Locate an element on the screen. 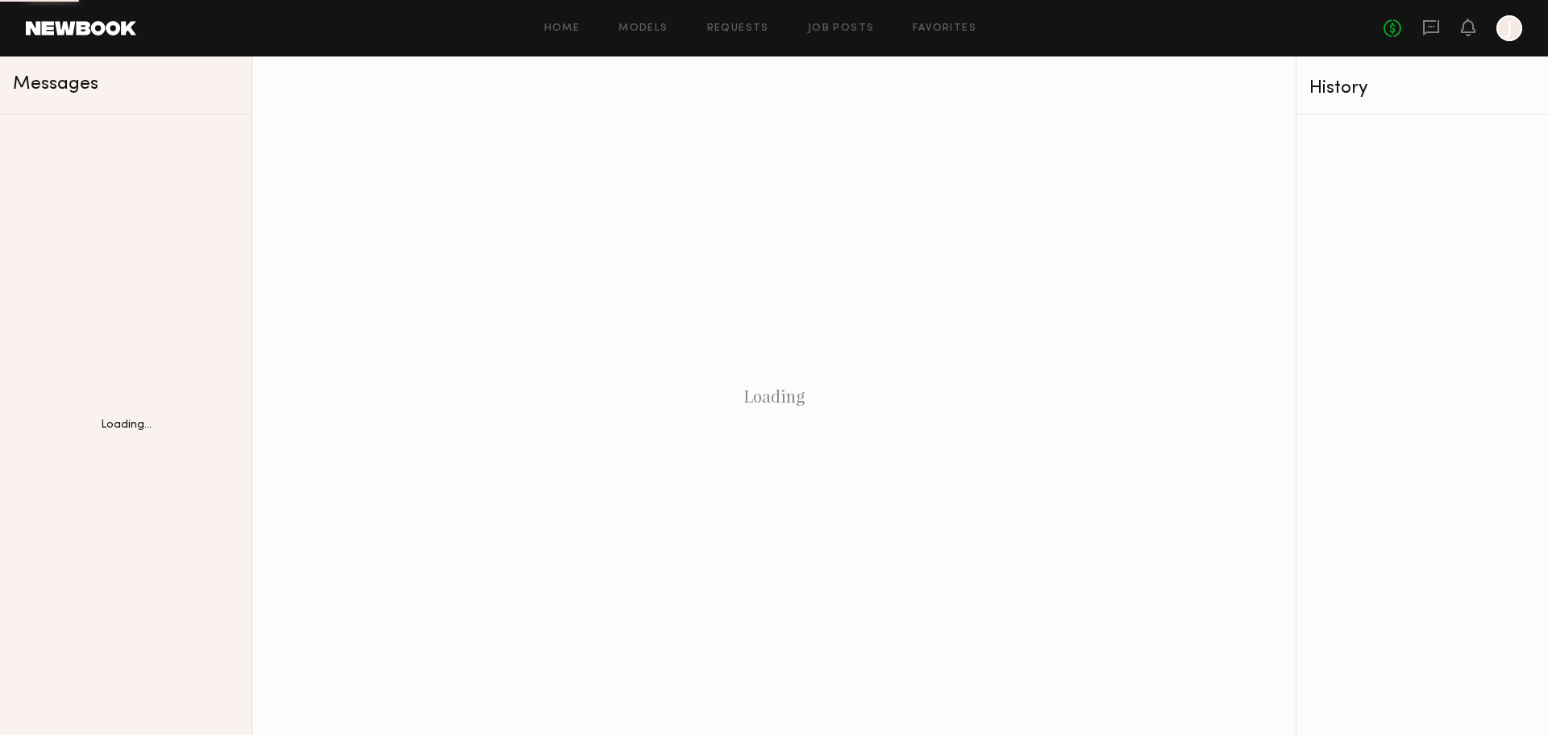 The width and height of the screenshot is (1548, 735). a: Favorites is located at coordinates (944, 28).